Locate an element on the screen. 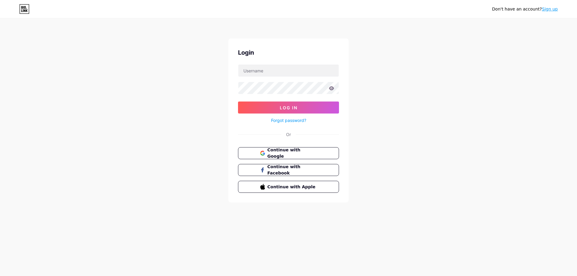 This screenshot has width=577, height=276. div: Or is located at coordinates (289, 134).